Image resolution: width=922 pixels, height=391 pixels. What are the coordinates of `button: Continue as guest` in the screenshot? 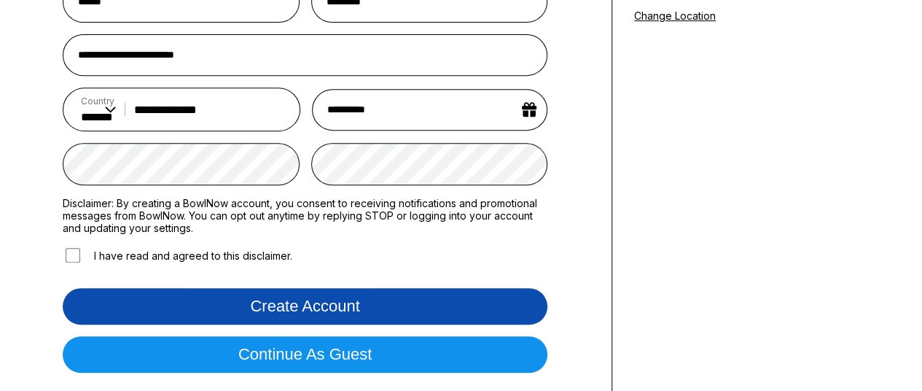 It's located at (305, 354).